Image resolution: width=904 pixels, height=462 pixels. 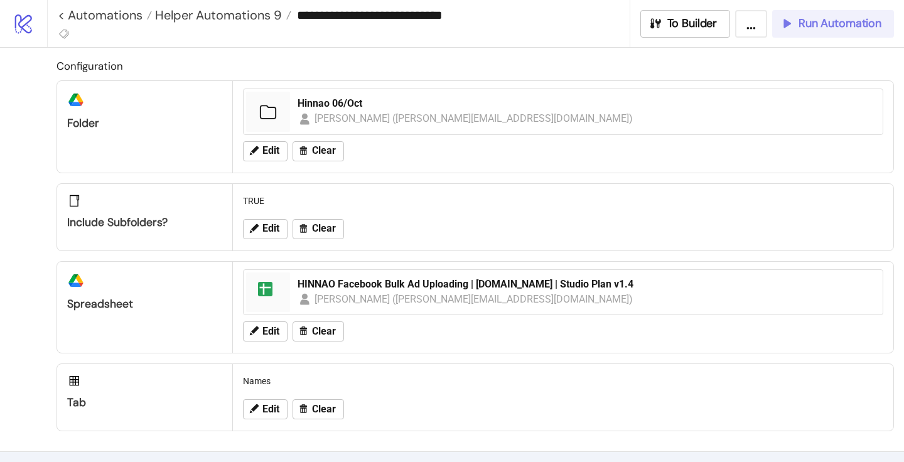 I want to click on span: Helper Automations 9, so click(x=217, y=15).